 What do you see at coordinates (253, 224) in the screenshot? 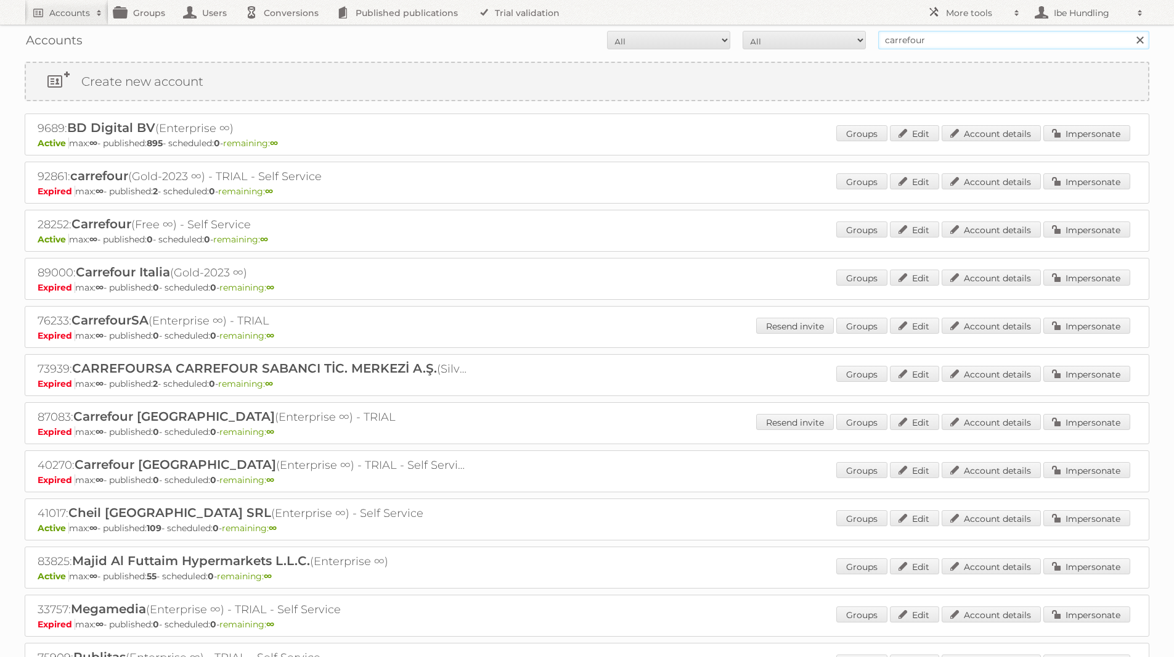
I see `h2: 28252: (Free ∞) - Self Service` at bounding box center [253, 224].